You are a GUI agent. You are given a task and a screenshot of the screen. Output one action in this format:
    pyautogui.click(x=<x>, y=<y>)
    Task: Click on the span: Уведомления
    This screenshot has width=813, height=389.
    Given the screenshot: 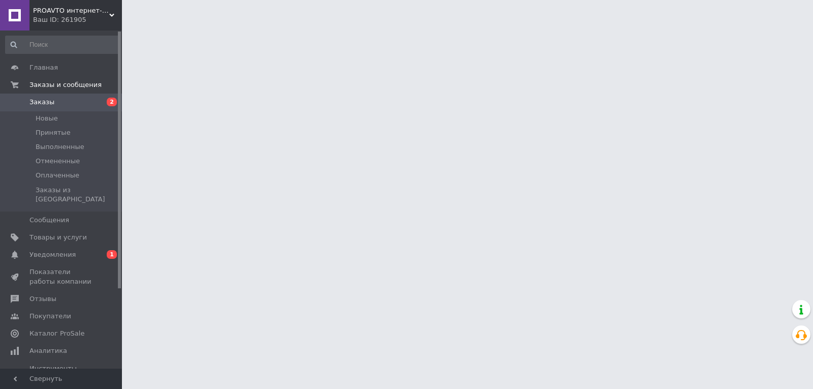 What is the action you would take?
    pyautogui.click(x=52, y=255)
    